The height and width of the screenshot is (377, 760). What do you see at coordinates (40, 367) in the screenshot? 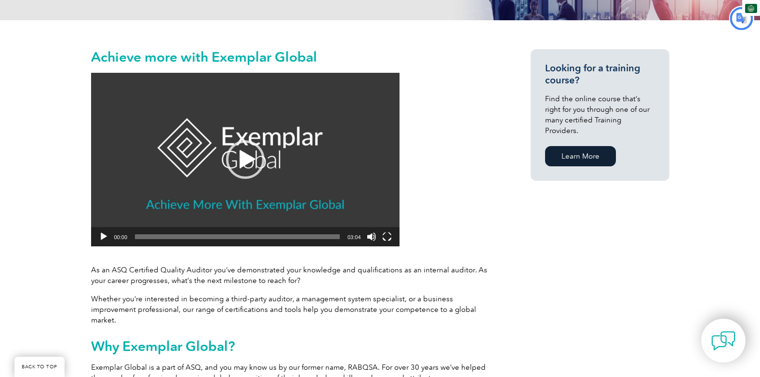
I see `a: BACK TO TOP` at bounding box center [40, 367].